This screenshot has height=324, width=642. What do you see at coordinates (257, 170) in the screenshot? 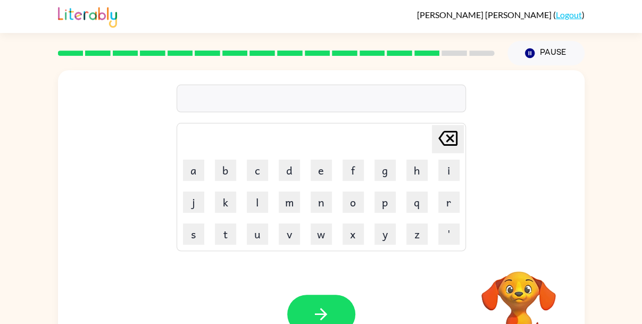
I see `button: c` at bounding box center [257, 170].